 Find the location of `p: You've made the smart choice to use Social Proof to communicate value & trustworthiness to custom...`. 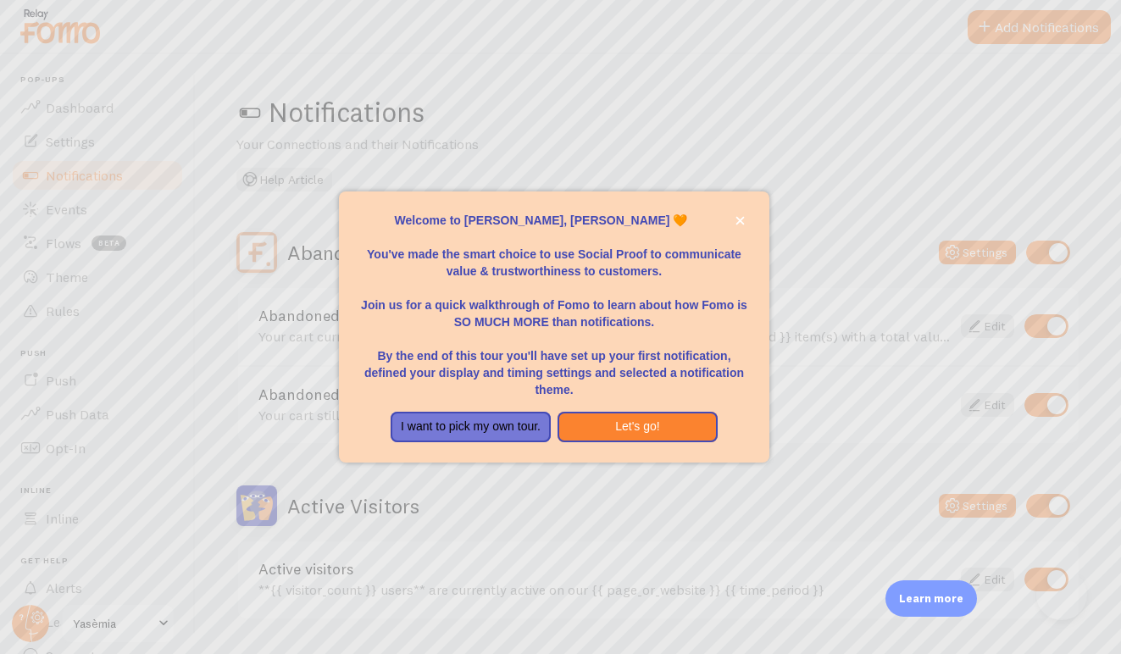

p: You've made the smart choice to use Social Proof to communicate value & trustworthiness to custom... is located at coordinates (553, 254).